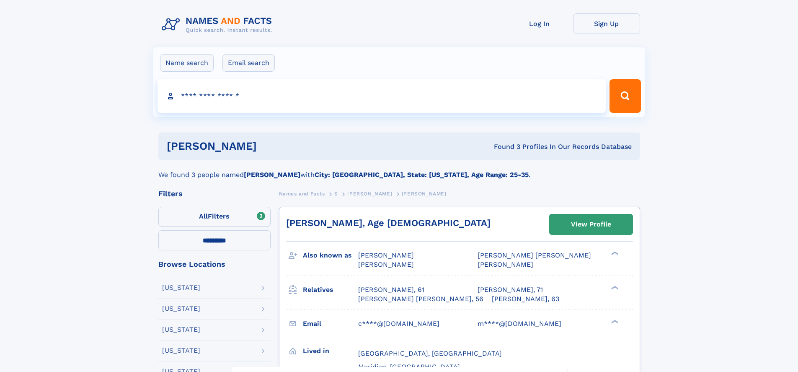 The image size is (798, 372). What do you see at coordinates (336, 193) in the screenshot?
I see `a: S` at bounding box center [336, 193].